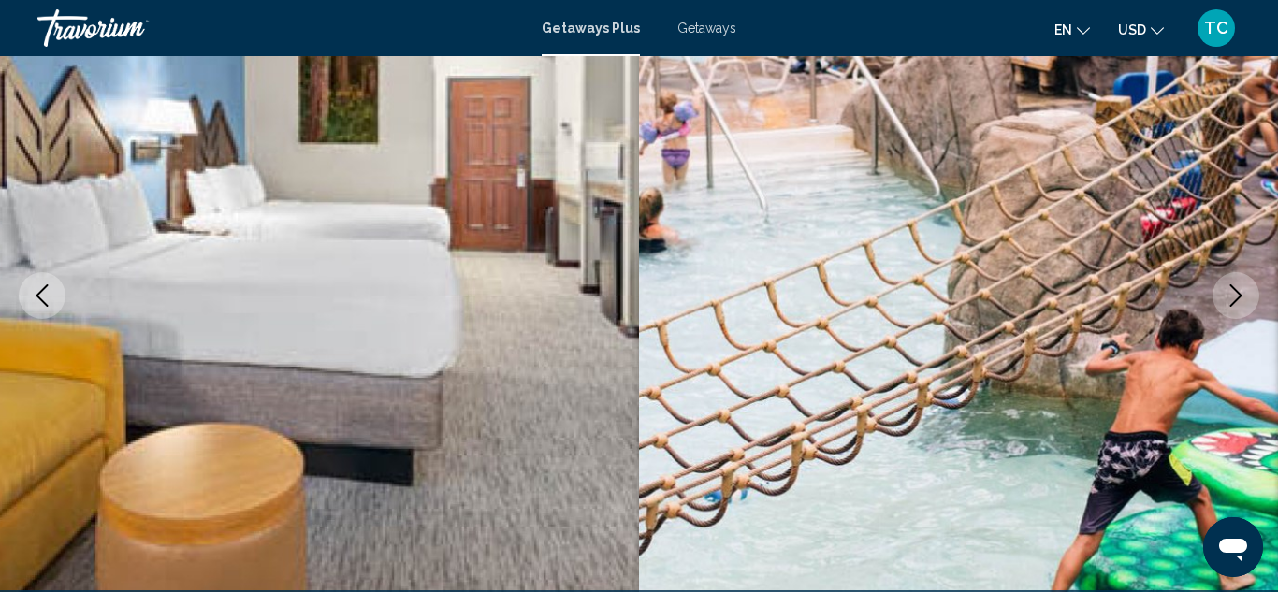 This screenshot has height=592, width=1278. Describe the element at coordinates (42, 296) in the screenshot. I see `button: Previous image` at that location.